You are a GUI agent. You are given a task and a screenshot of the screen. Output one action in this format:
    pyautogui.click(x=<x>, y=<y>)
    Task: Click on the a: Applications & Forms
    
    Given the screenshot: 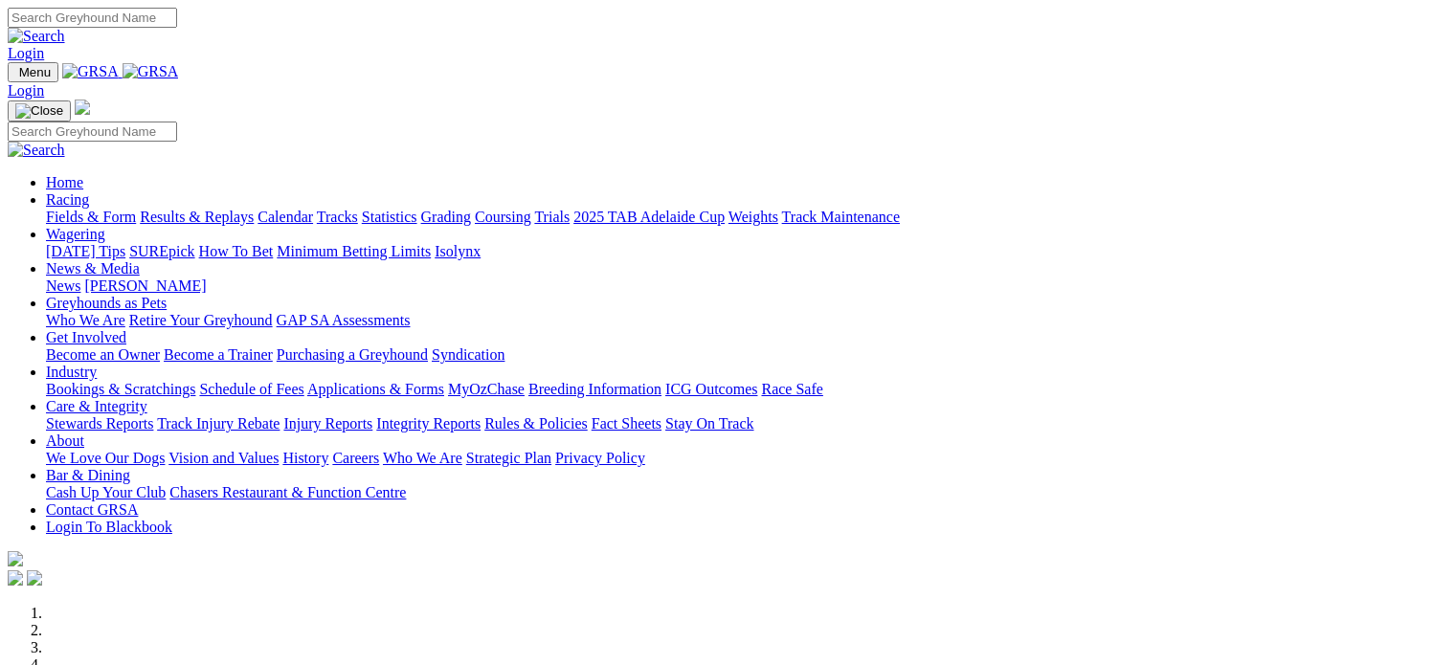 What is the action you would take?
    pyautogui.click(x=375, y=389)
    